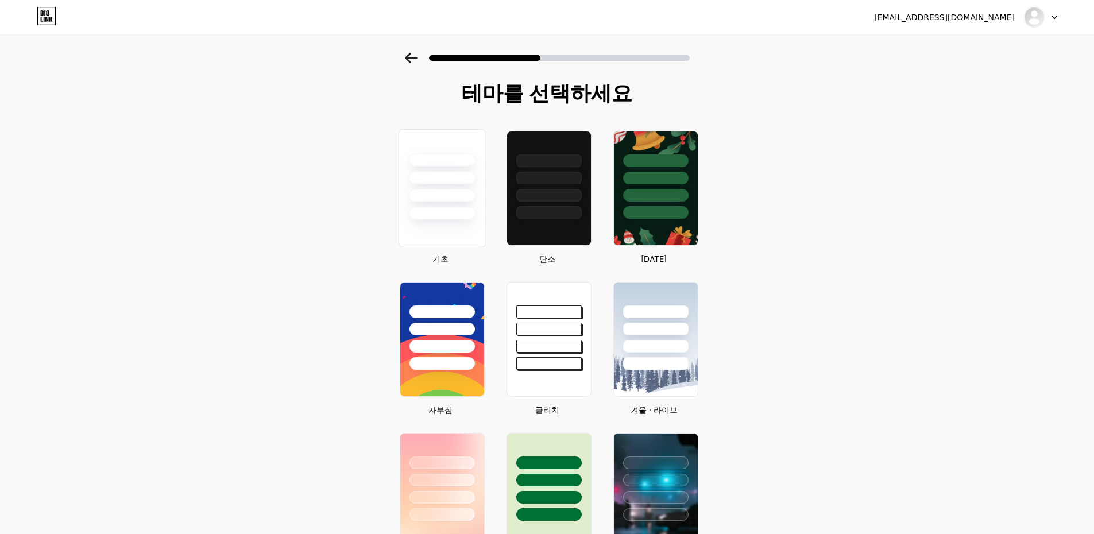 The height and width of the screenshot is (534, 1094). I want to click on font: 기초, so click(440, 258).